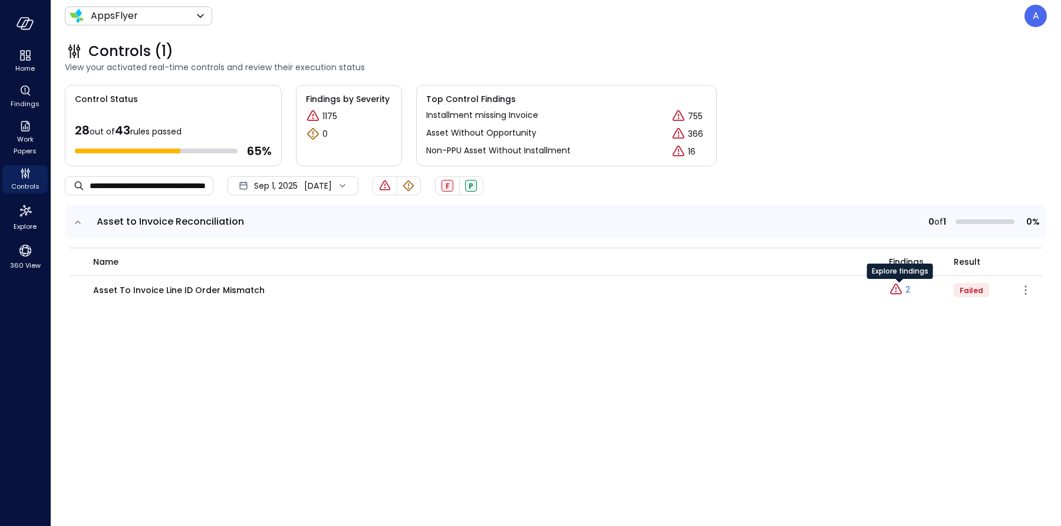 The width and height of the screenshot is (1061, 526). What do you see at coordinates (170, 221) in the screenshot?
I see `span: Asset to Invoice Reconciliation` at bounding box center [170, 221].